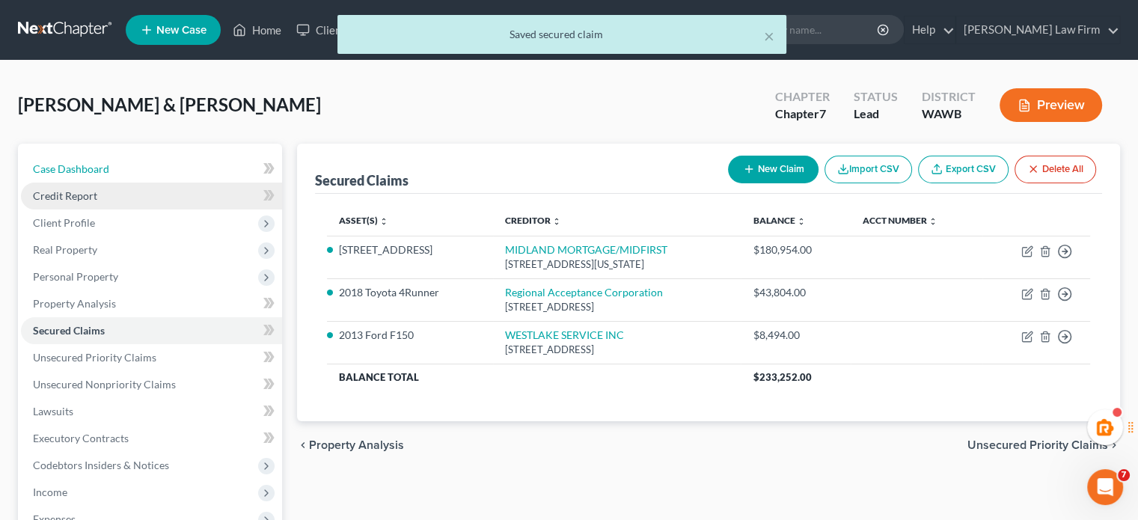 Image resolution: width=1138 pixels, height=520 pixels. Describe the element at coordinates (361, 180) in the screenshot. I see `div: Secured Claims` at that location.